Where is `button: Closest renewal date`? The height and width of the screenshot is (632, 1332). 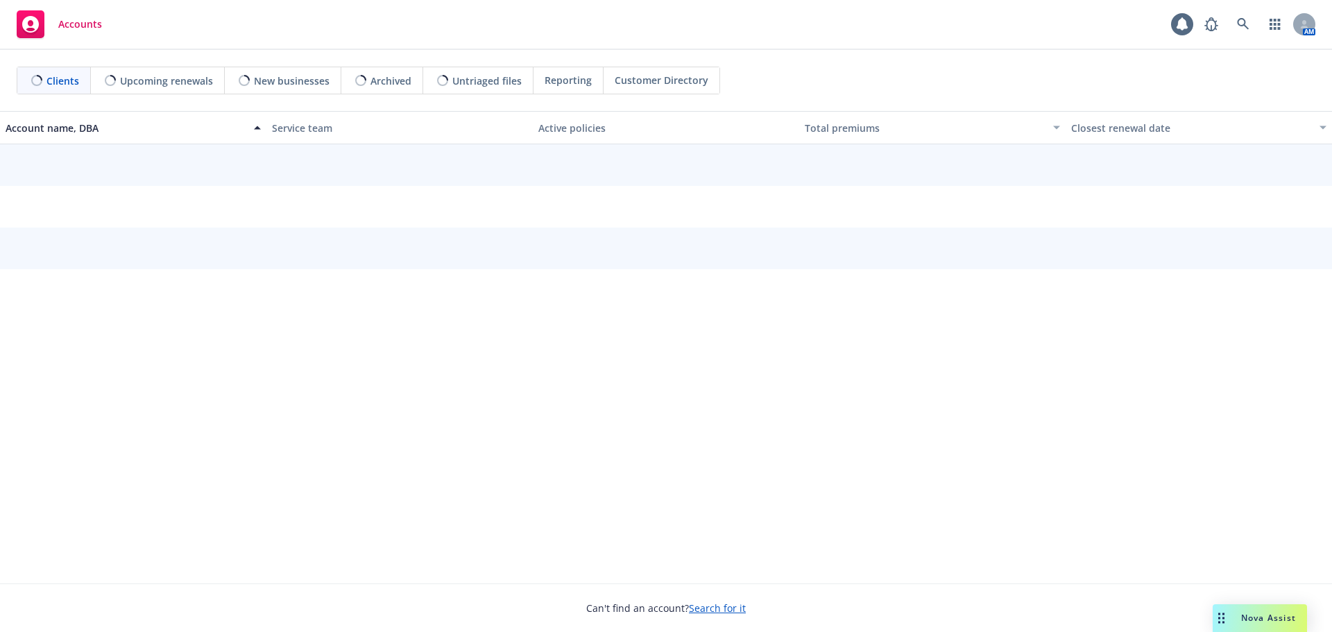
button: Closest renewal date is located at coordinates (1199, 128).